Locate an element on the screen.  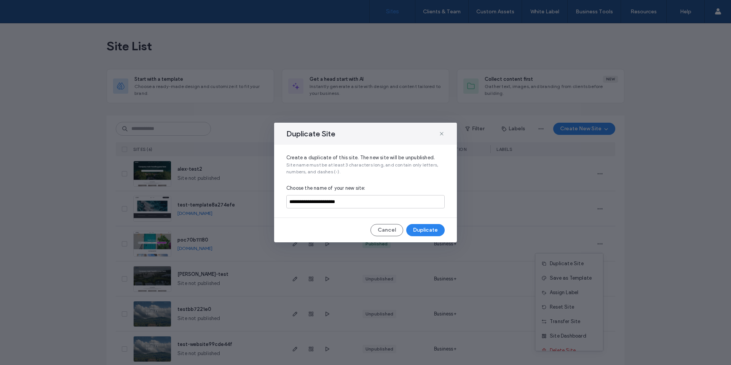
span: Choose the name of your new site: is located at coordinates (366, 188).